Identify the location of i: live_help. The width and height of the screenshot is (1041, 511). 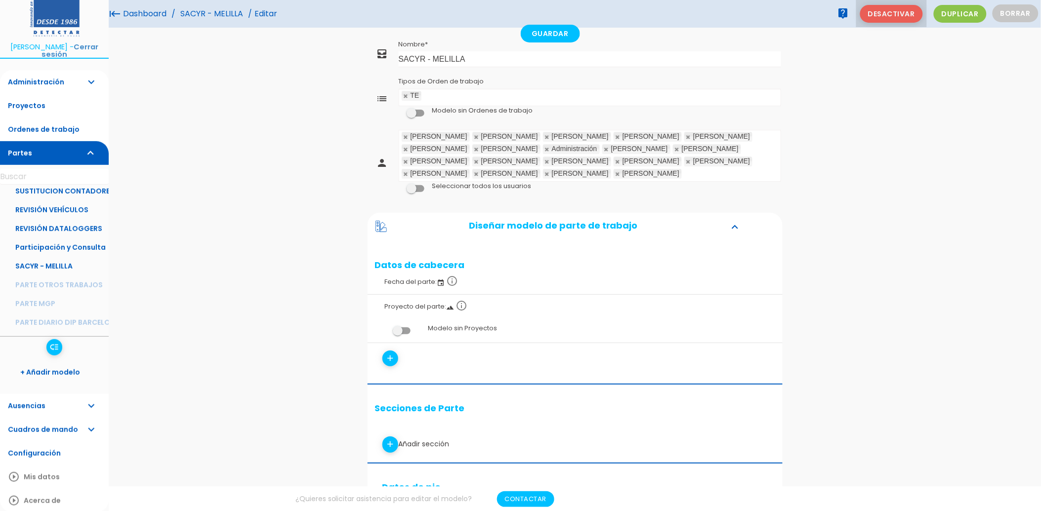
(843, 13).